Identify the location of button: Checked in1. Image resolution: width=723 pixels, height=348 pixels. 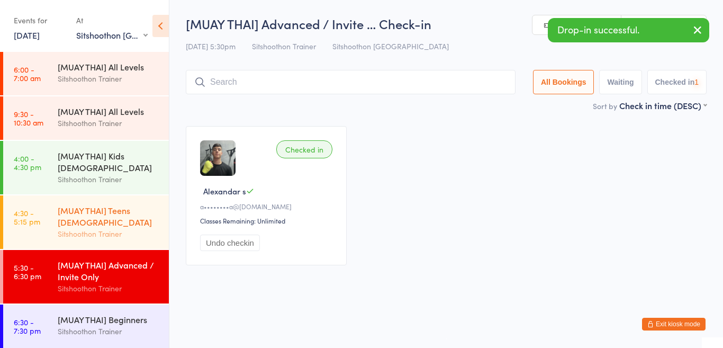
(677, 82).